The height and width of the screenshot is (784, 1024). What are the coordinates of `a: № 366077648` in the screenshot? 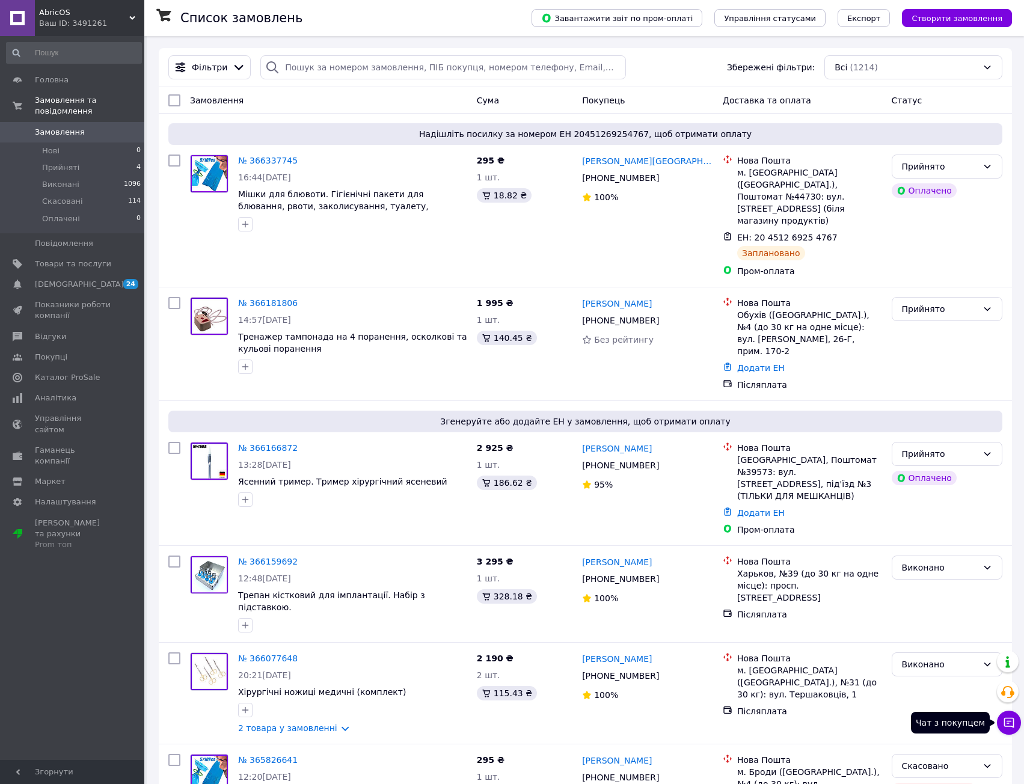 It's located at (268, 659).